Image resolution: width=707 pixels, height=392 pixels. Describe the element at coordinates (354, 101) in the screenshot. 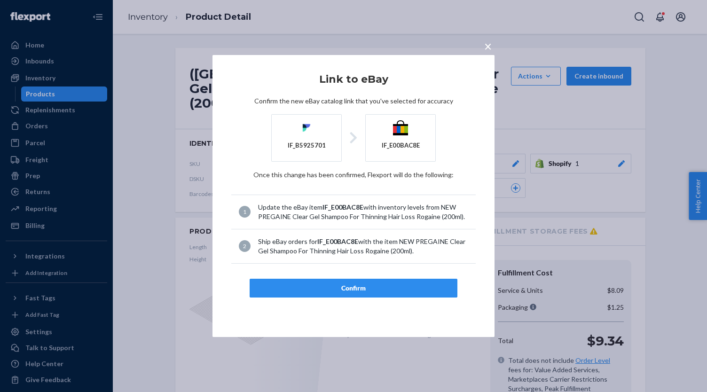

I see `p: Confirm the new eBay catalog link that you've selected for accuracy` at that location.